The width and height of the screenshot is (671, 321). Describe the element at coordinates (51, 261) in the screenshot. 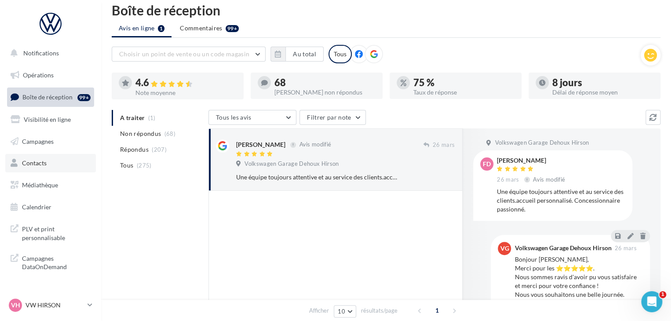

I see `a: Campagnes DataOnDemand` at that location.